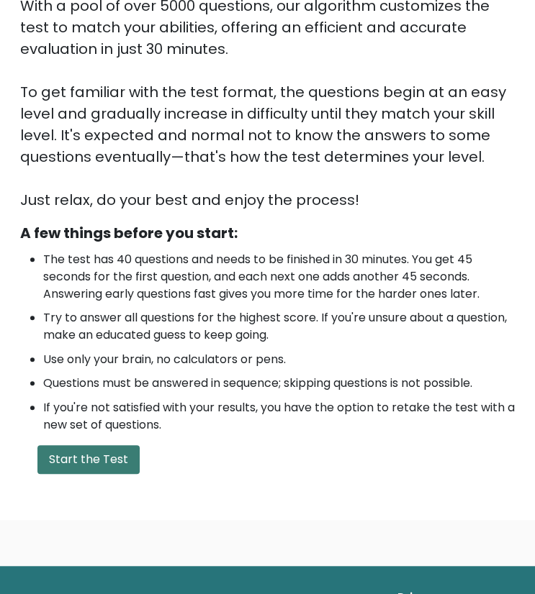  I want to click on li: Use only your brain, no calculators or pens., so click(279, 360).